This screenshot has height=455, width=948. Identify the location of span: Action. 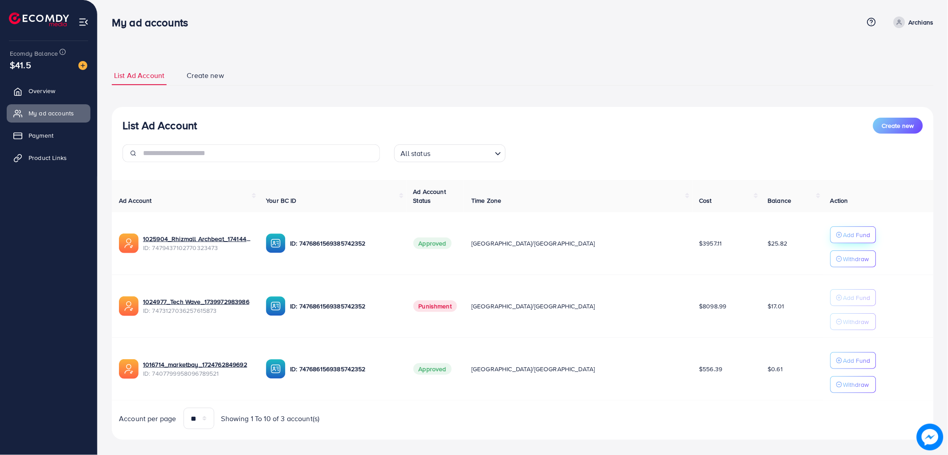
(840, 201).